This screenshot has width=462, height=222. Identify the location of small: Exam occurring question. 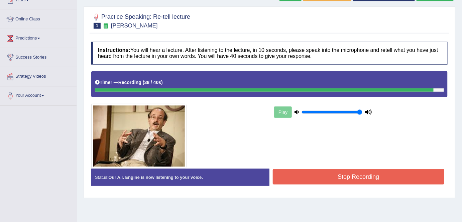
(106, 26).